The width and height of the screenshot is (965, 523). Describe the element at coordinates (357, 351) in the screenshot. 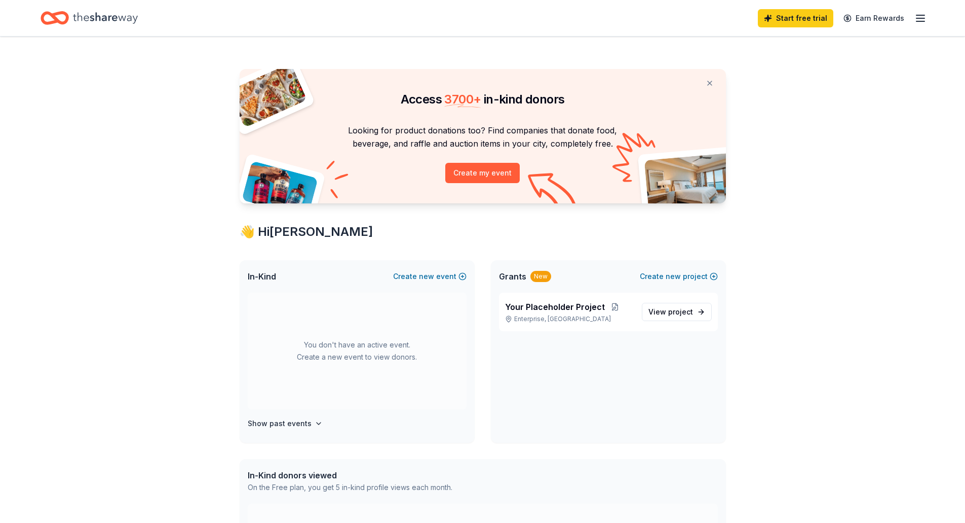

I see `div: You don't have an active event. Create a new event to view donors.` at that location.